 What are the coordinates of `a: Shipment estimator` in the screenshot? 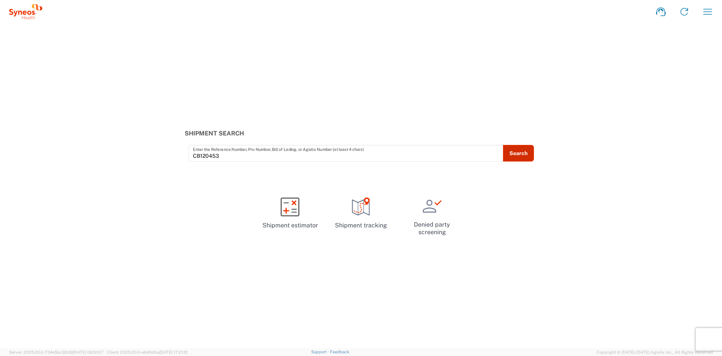 It's located at (290, 213).